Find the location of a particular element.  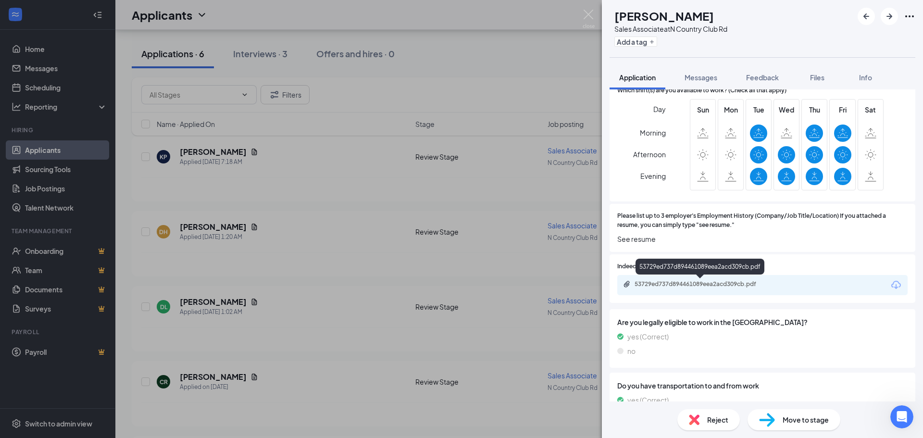

a: Download is located at coordinates (896, 285).